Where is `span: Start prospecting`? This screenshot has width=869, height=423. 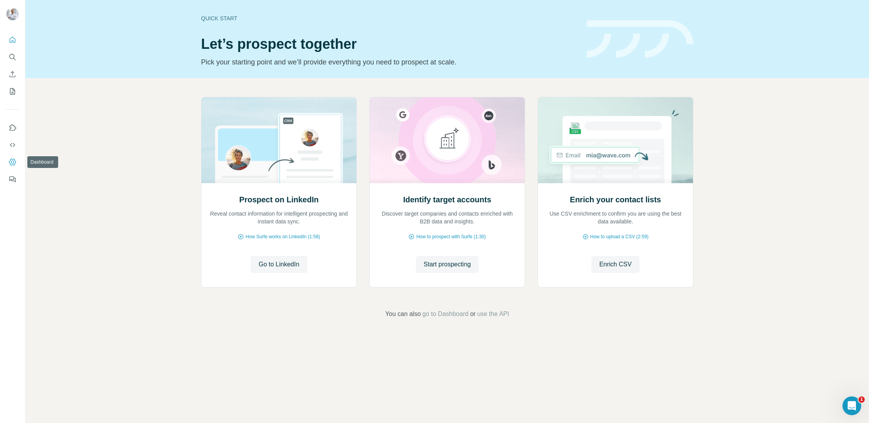 span: Start prospecting is located at coordinates (447, 264).